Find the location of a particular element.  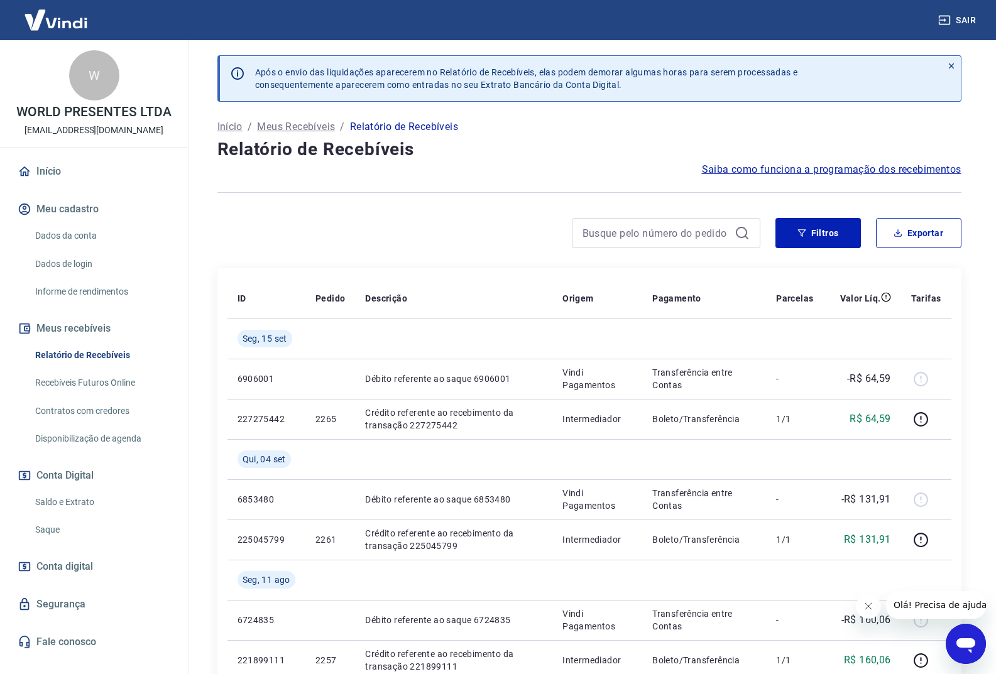

input: Busque pelo número do pedido is located at coordinates (656, 233).